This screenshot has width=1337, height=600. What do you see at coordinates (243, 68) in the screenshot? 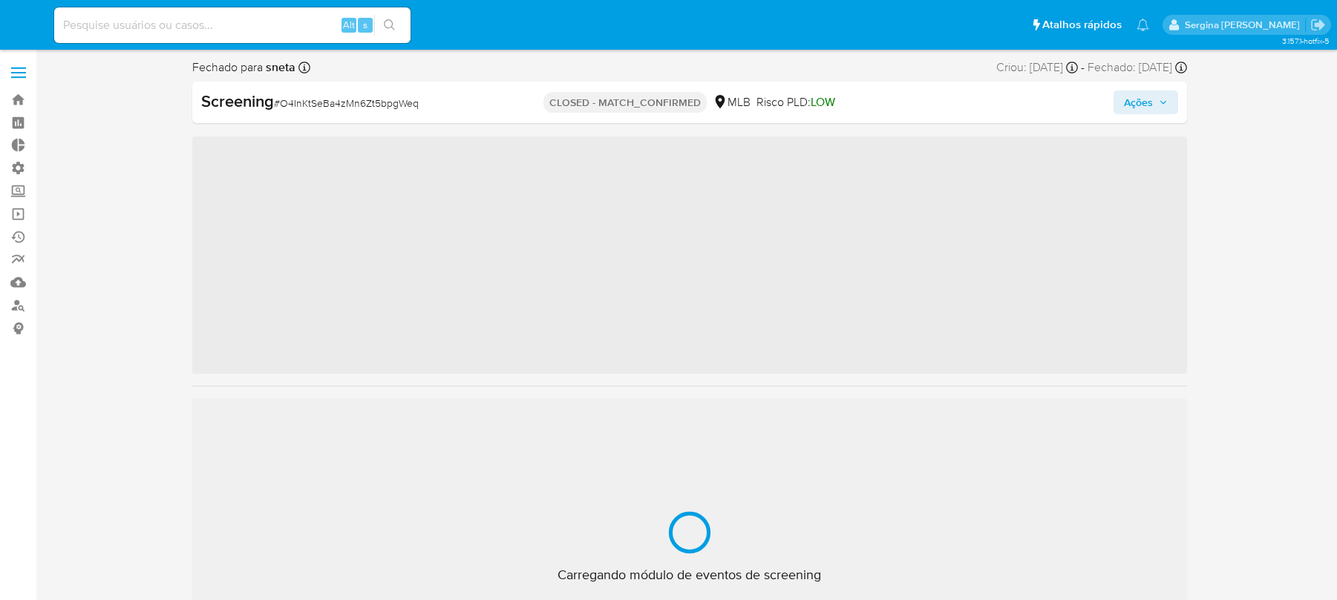
I see `span: Fechado para` at bounding box center [243, 68].